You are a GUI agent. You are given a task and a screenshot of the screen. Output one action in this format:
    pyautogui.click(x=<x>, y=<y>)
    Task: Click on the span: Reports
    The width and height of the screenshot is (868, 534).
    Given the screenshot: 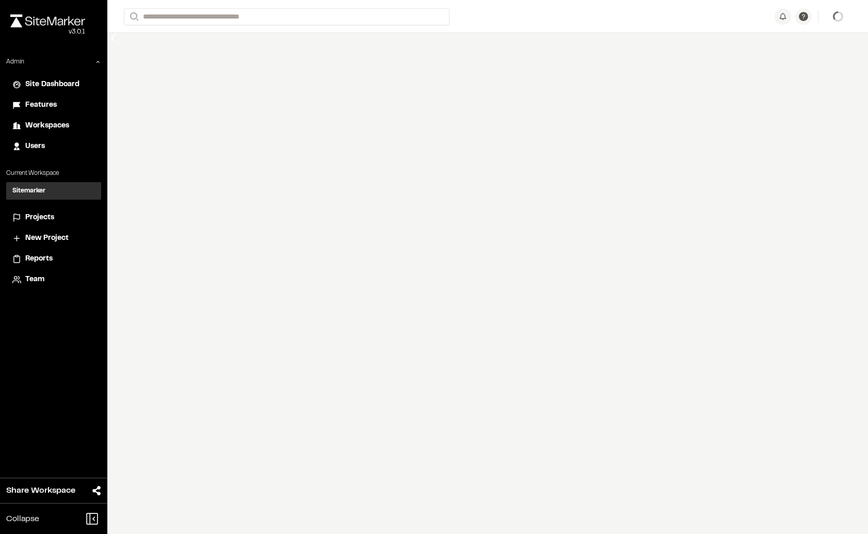 What is the action you would take?
    pyautogui.click(x=39, y=259)
    